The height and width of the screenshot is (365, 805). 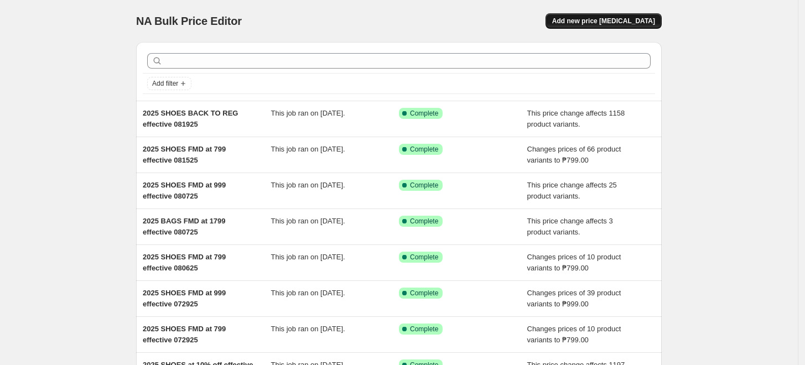 What do you see at coordinates (572, 190) in the screenshot?
I see `span: This price change affects 25 product variants.` at bounding box center [572, 190].